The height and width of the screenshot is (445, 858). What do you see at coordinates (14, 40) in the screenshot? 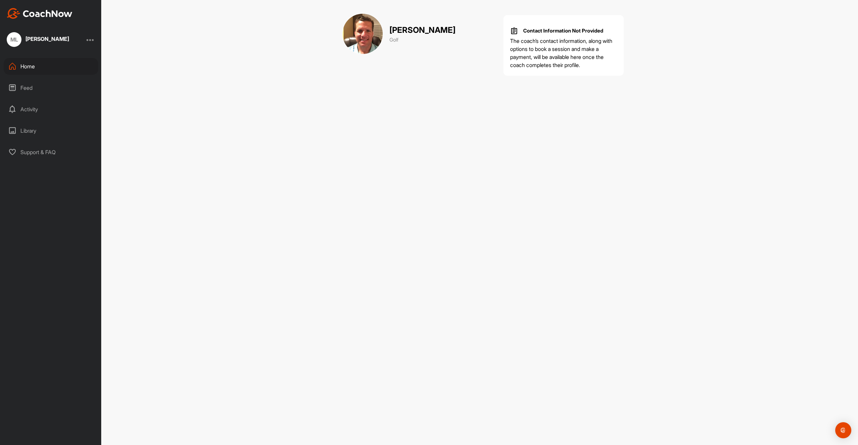
I see `div: ML` at bounding box center [14, 40].